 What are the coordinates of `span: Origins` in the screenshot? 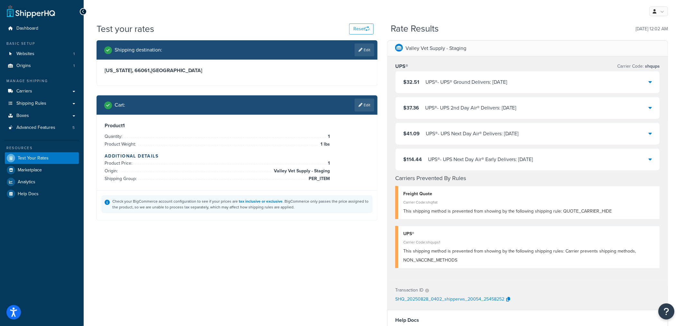 It's located at (23, 66).